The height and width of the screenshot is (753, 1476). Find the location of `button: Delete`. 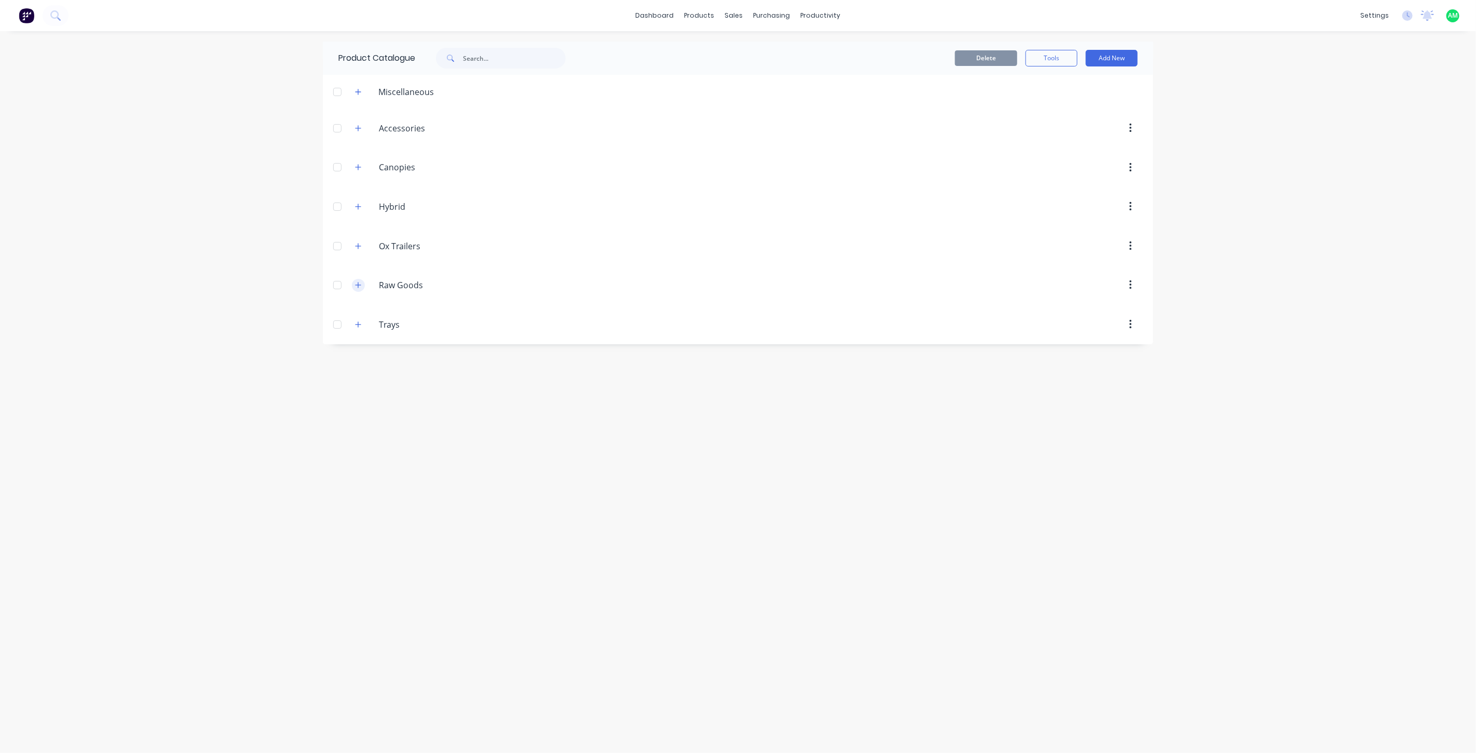

button: Delete is located at coordinates (986, 58).